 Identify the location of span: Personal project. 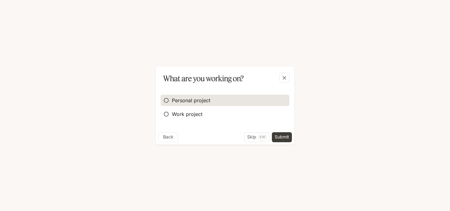
(191, 100).